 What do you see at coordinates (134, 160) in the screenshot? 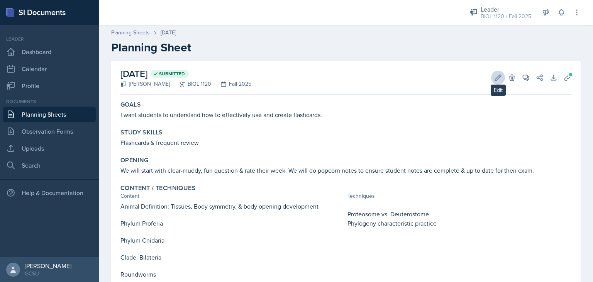
I see `label: Opening` at bounding box center [134, 160].